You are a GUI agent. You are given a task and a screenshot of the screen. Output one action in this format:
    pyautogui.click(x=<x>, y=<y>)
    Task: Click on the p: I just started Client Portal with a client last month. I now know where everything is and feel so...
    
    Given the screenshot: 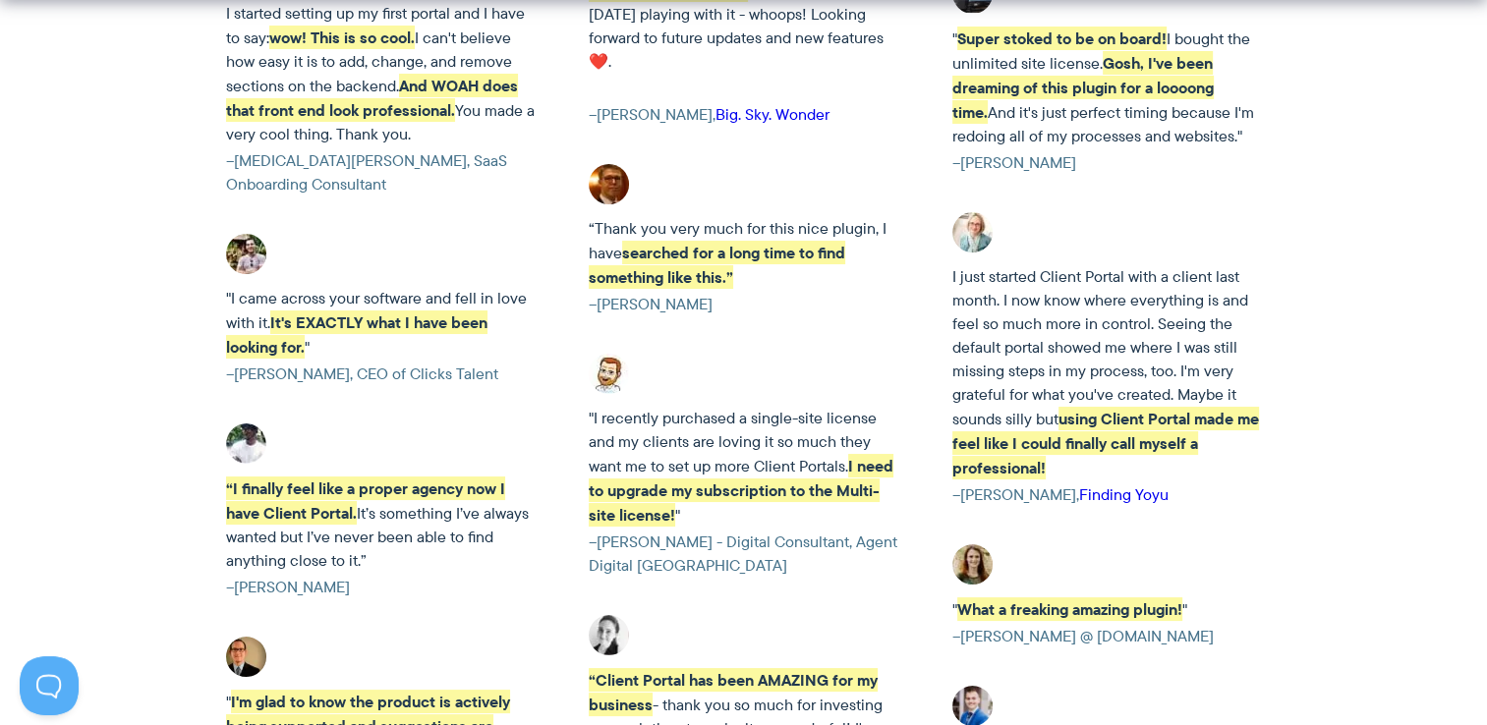 What is the action you would take?
    pyautogui.click(x=1107, y=372)
    